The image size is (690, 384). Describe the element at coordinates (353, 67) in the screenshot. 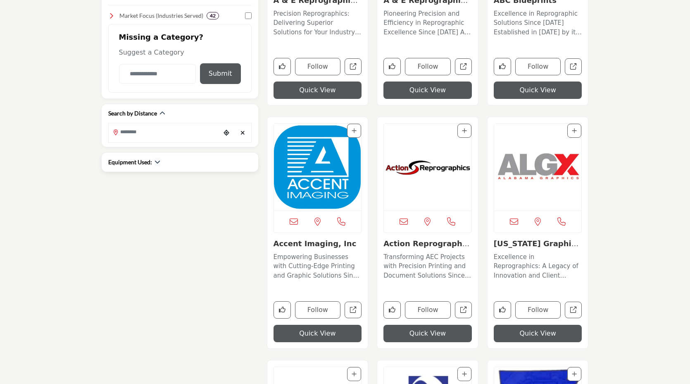

I see `a: Open a-e-reprographics-az in new tab` at that location.